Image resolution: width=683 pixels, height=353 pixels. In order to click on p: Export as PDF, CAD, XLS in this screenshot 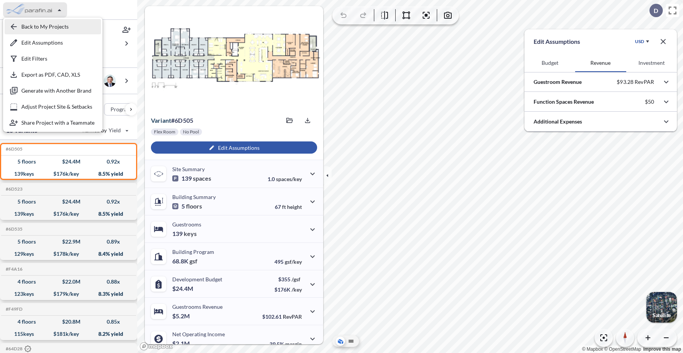, I will do `click(51, 75)`.